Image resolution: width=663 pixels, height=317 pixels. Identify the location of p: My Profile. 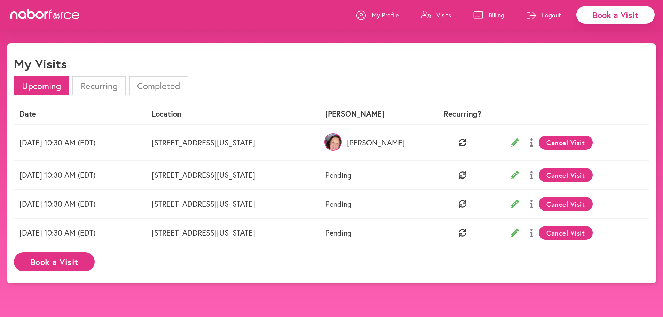
(385, 15).